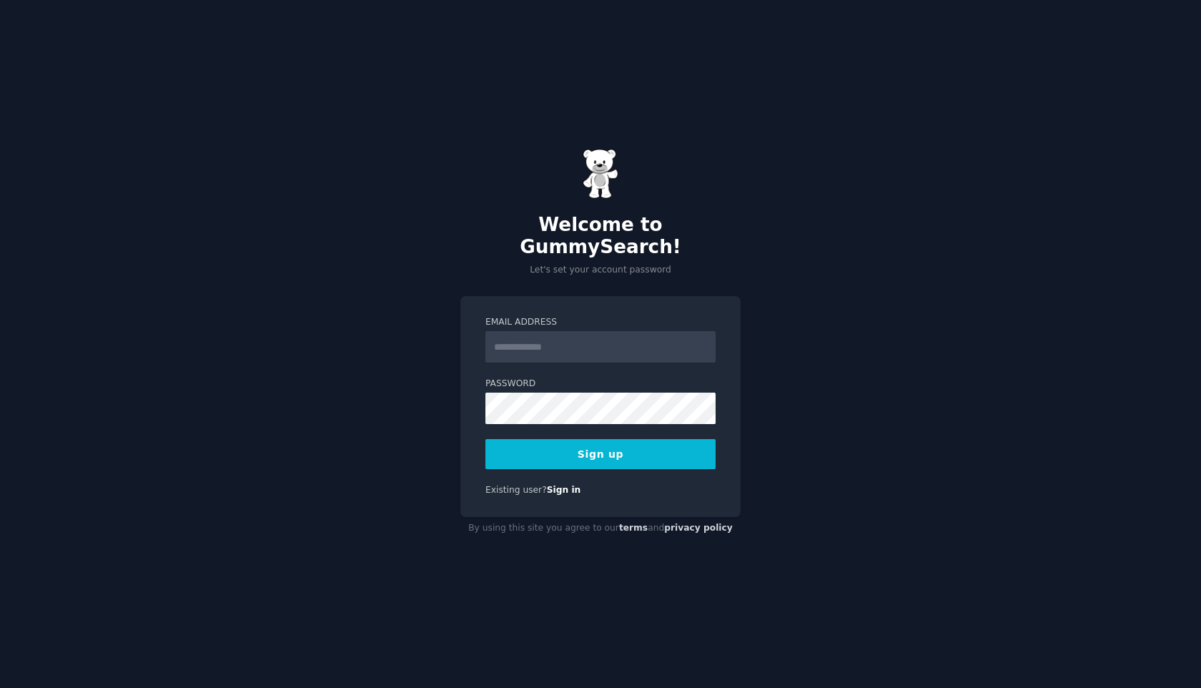 The height and width of the screenshot is (688, 1201). Describe the element at coordinates (601, 384) in the screenshot. I see `label: Password` at that location.